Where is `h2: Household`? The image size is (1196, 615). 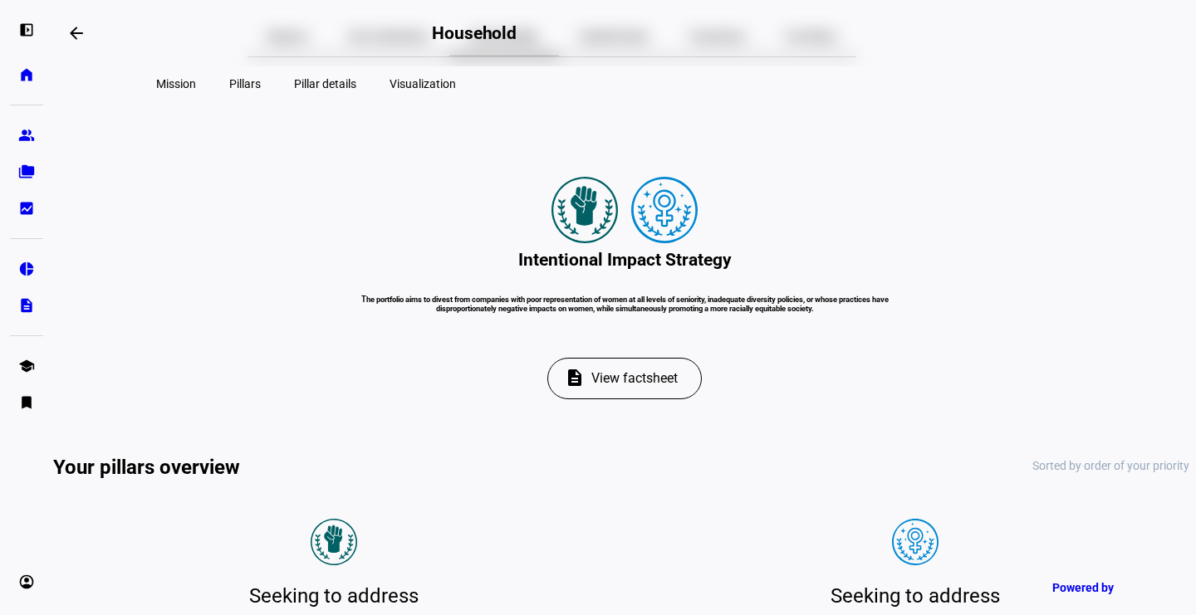 h2: Household is located at coordinates (474, 33).